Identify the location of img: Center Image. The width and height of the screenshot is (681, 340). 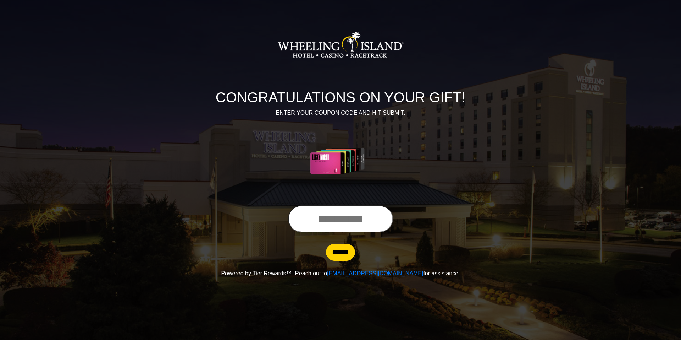
(341, 161).